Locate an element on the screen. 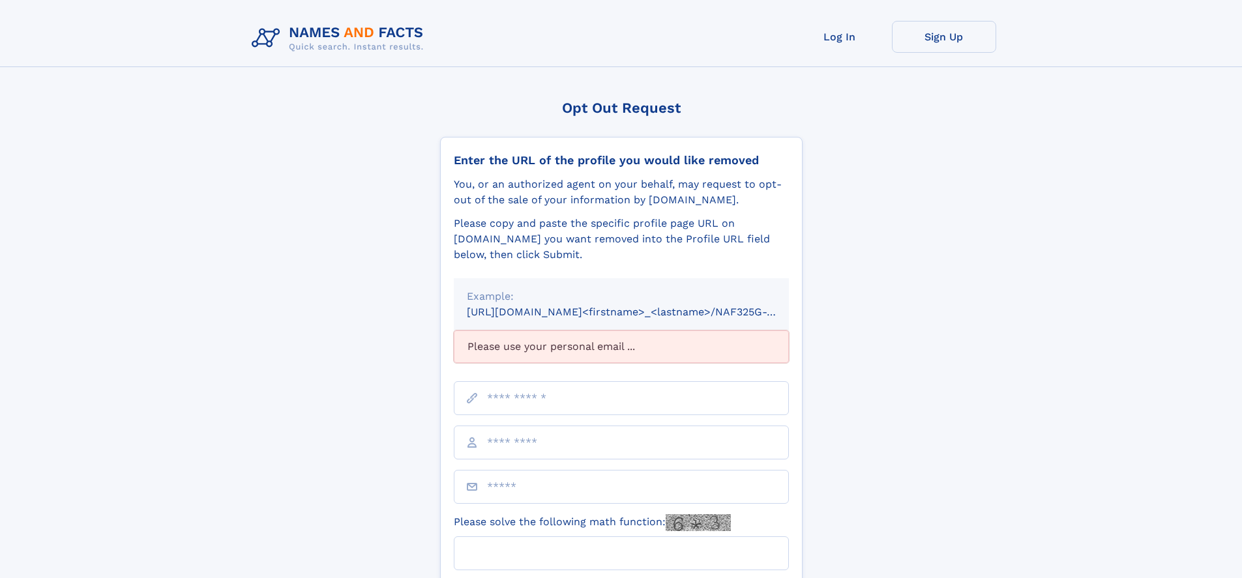  label: Please solve the following math function: is located at coordinates (592, 523).